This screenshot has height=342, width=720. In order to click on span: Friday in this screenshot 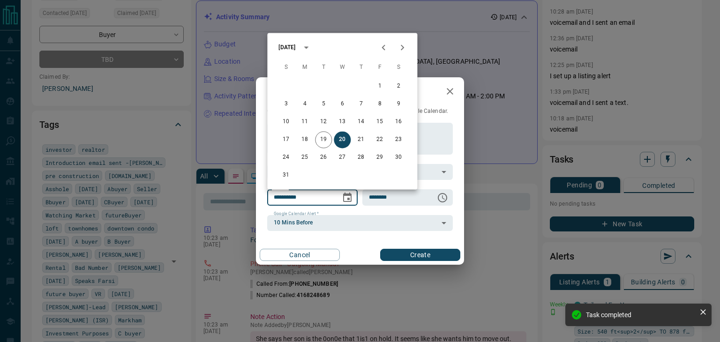, I will do `click(380, 67)`.